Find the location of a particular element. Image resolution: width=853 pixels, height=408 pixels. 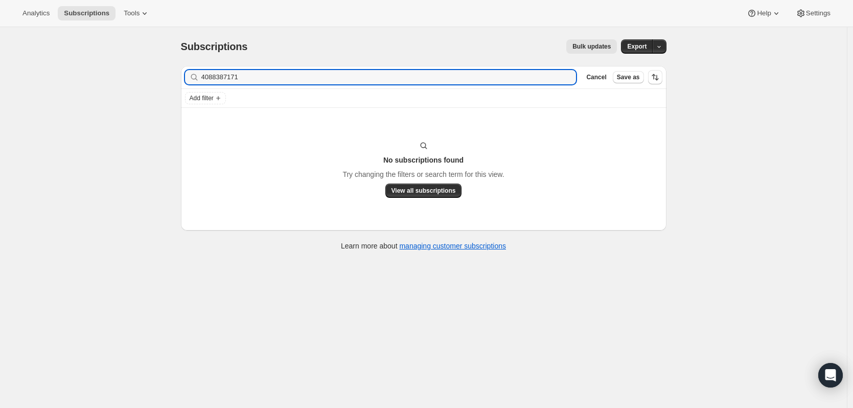

p: Try changing the filters or search term for this view. is located at coordinates (423, 174).